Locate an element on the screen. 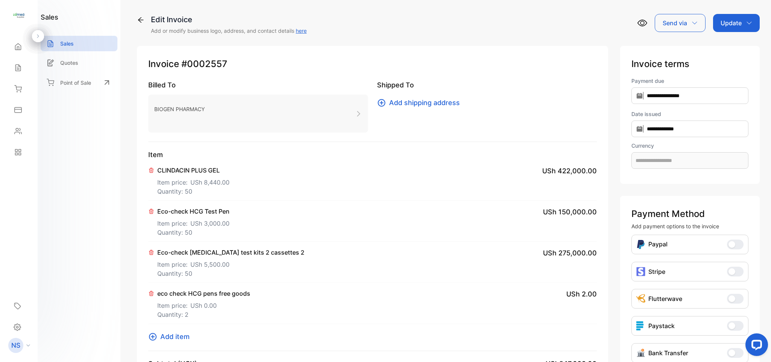 This screenshot has height=362, width=771. button: Open LiveChat chat widget is located at coordinates (17, 14).